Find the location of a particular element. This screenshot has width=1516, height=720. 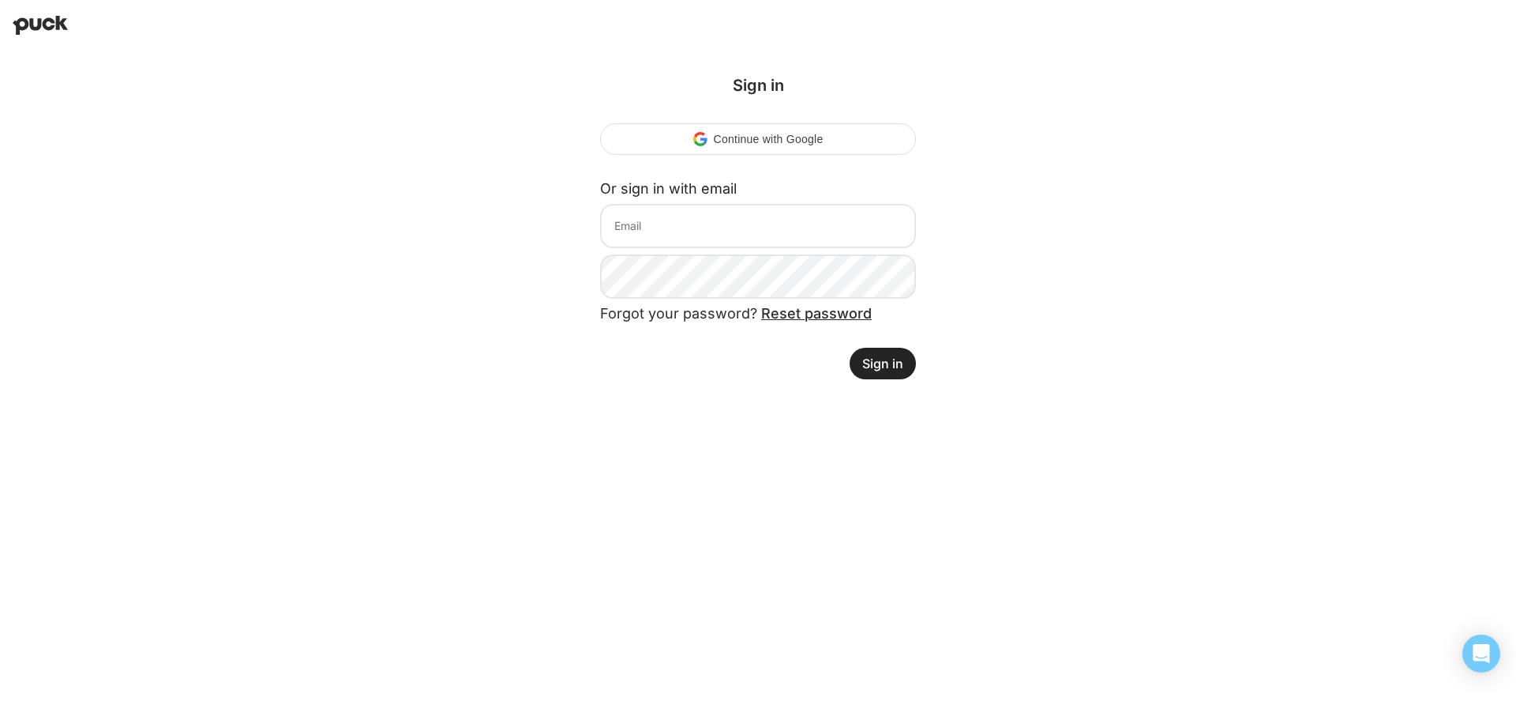

a: Reset password is located at coordinates (817, 313).